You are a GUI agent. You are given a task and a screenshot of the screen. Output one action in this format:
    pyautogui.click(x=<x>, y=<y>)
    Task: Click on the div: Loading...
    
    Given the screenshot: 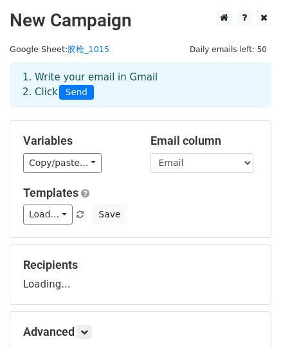 What is the action you would take?
    pyautogui.click(x=140, y=275)
    